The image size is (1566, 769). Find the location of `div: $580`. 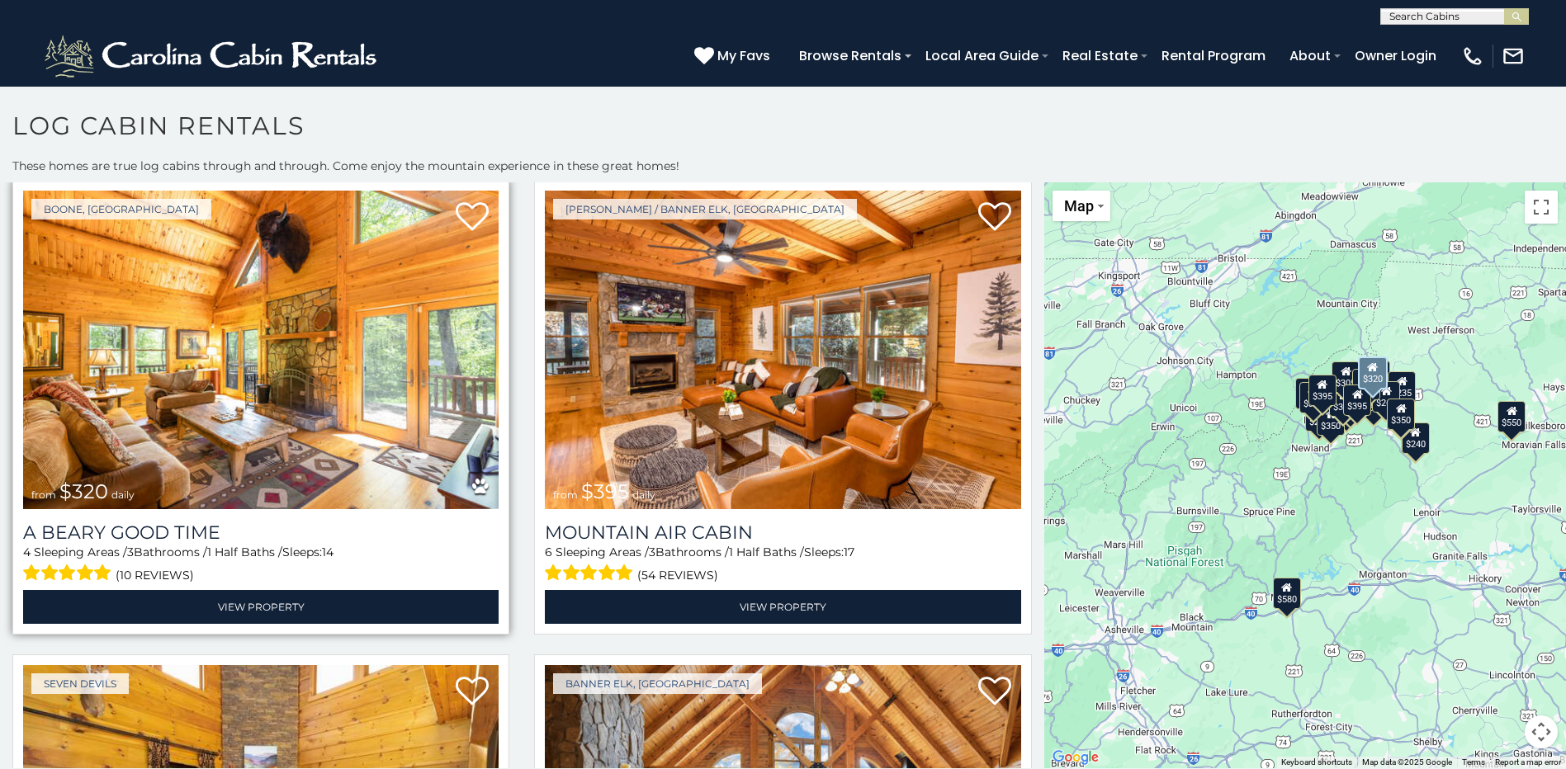

div: $580 is located at coordinates (1287, 593).